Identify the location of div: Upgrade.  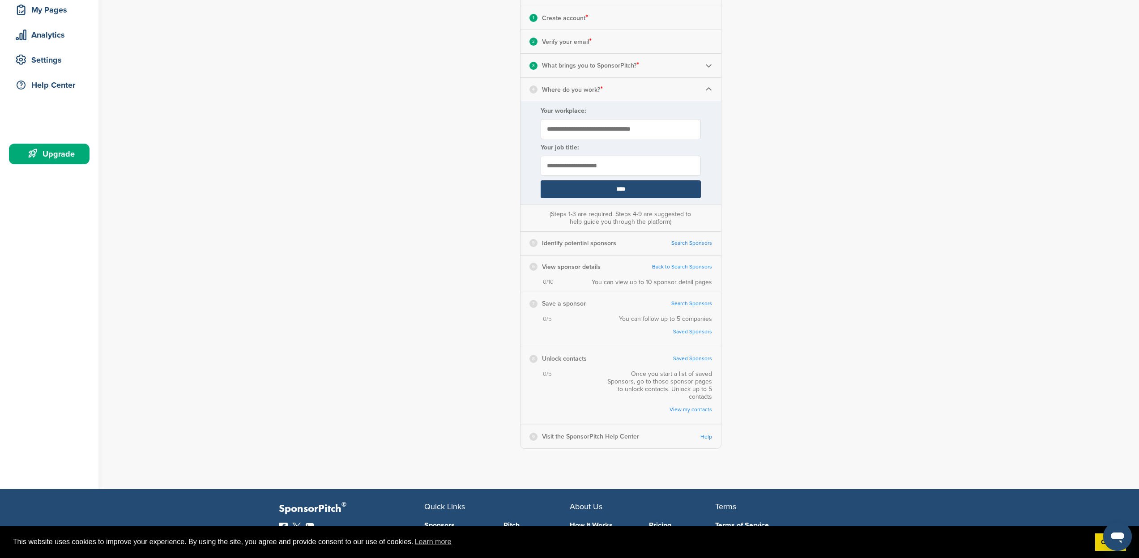
(51, 154).